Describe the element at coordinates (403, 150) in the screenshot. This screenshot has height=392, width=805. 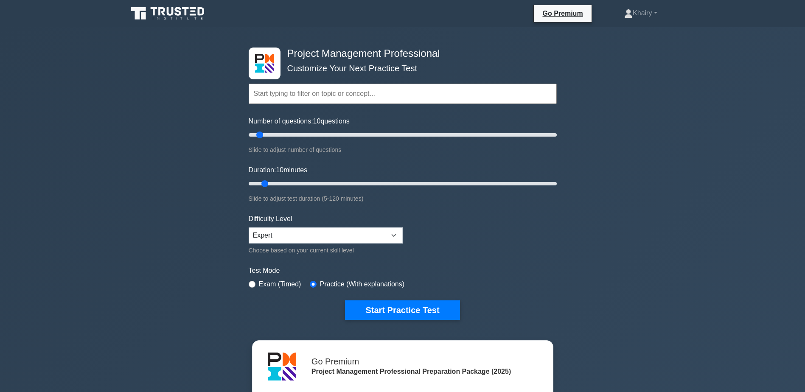
I see `div: Slide to adjust number of questions` at that location.